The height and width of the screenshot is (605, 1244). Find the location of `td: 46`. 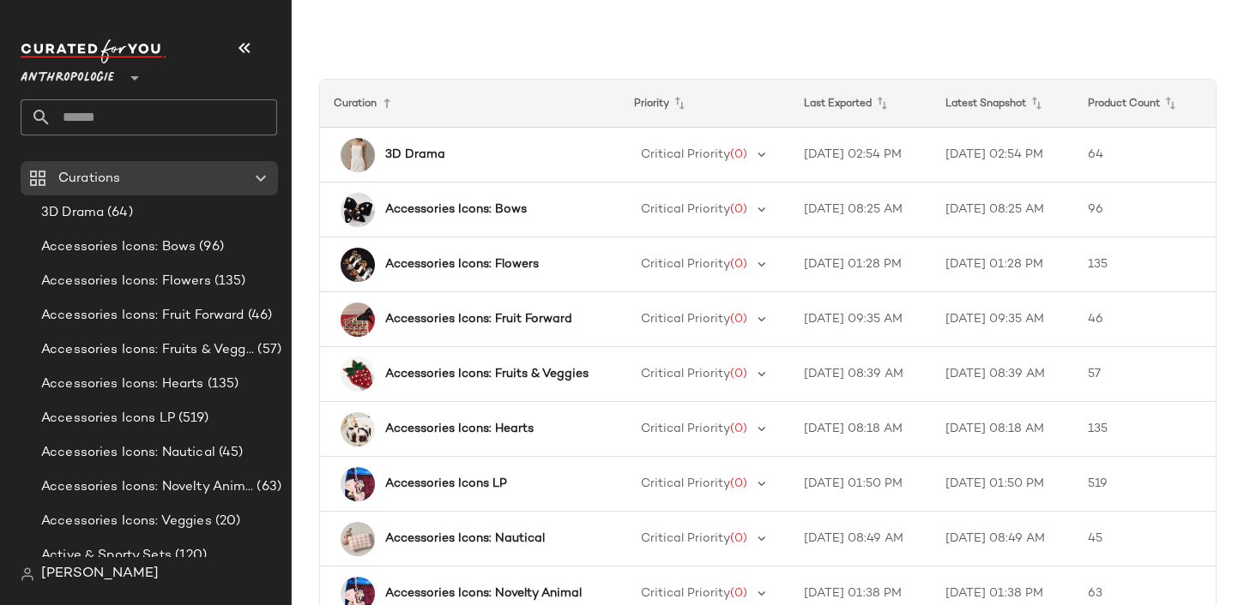

td: 46 is located at coordinates (1145, 320).